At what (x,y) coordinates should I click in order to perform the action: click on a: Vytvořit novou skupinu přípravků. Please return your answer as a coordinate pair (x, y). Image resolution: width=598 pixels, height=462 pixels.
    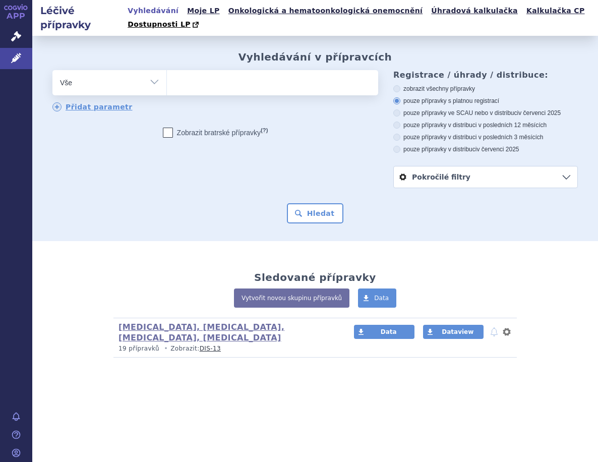
    Looking at the image, I should click on (292, 298).